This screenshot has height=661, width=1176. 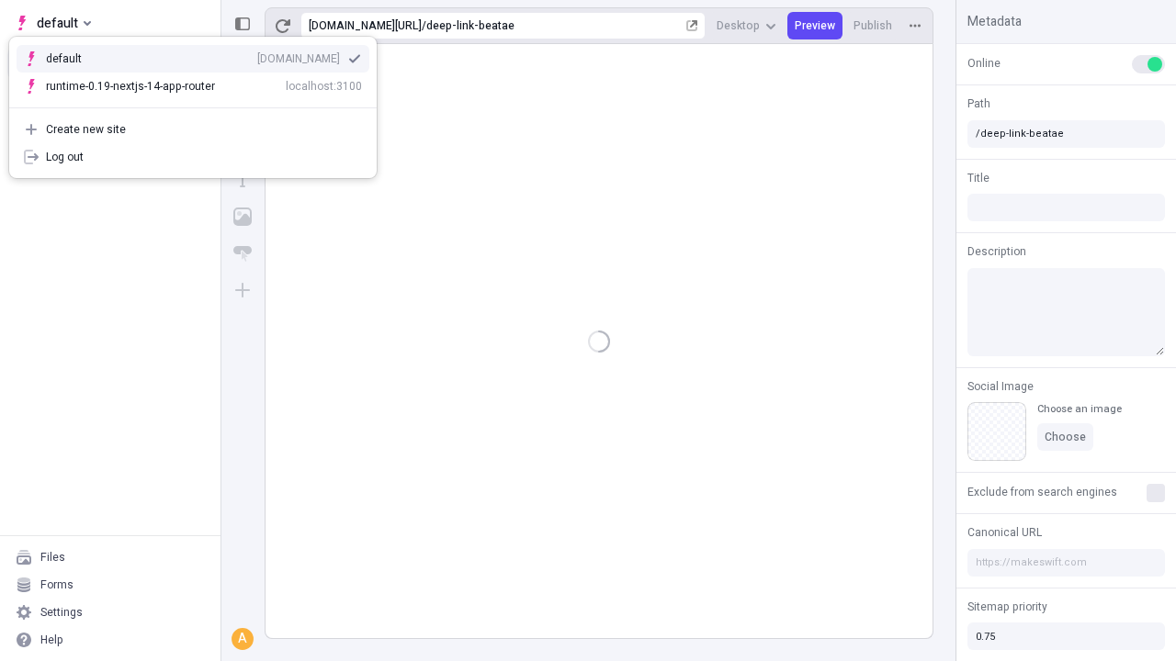 What do you see at coordinates (746, 26) in the screenshot?
I see `button: Desktop` at bounding box center [746, 26].